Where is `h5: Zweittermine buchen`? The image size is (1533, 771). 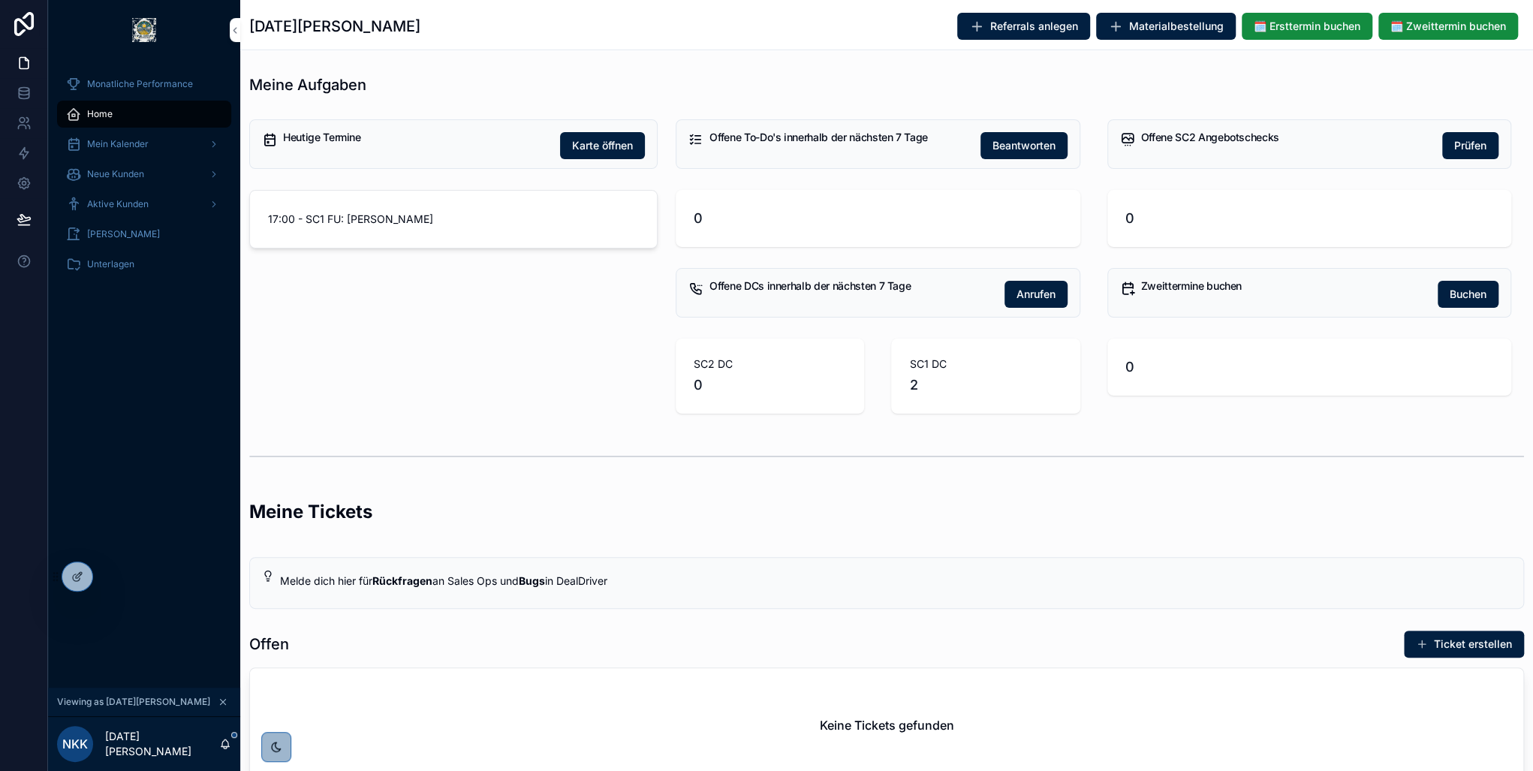 h5: Zweittermine buchen is located at coordinates (1283, 286).